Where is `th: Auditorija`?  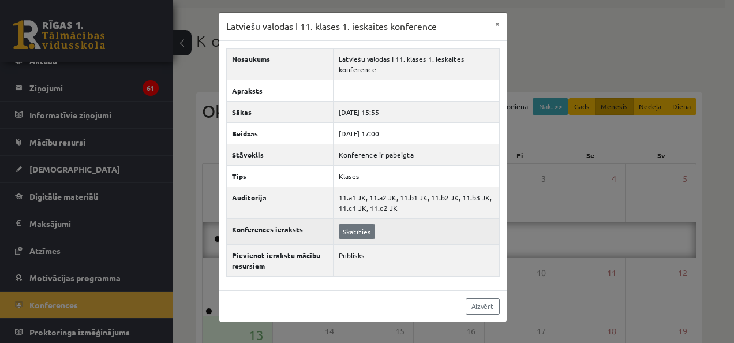
th: Auditorija is located at coordinates (279, 202).